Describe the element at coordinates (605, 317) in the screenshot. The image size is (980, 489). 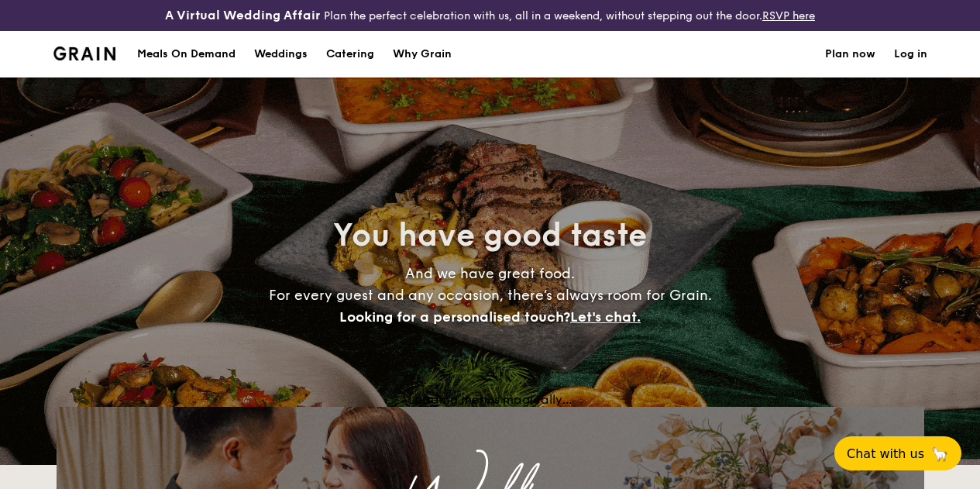
I see `span: Let's chat.` at that location.